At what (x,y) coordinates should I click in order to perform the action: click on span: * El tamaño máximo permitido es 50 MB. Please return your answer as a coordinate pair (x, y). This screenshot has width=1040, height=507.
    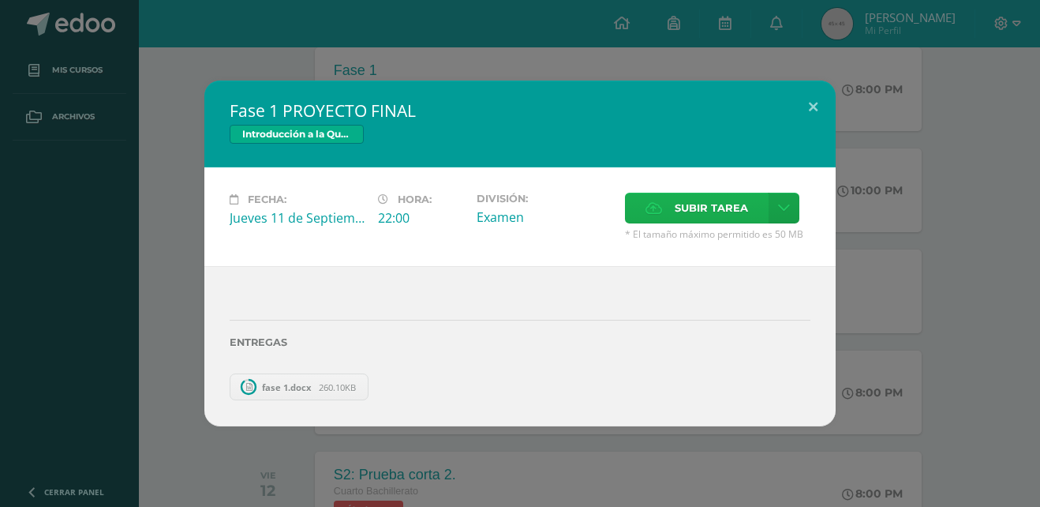
    Looking at the image, I should click on (717, 234).